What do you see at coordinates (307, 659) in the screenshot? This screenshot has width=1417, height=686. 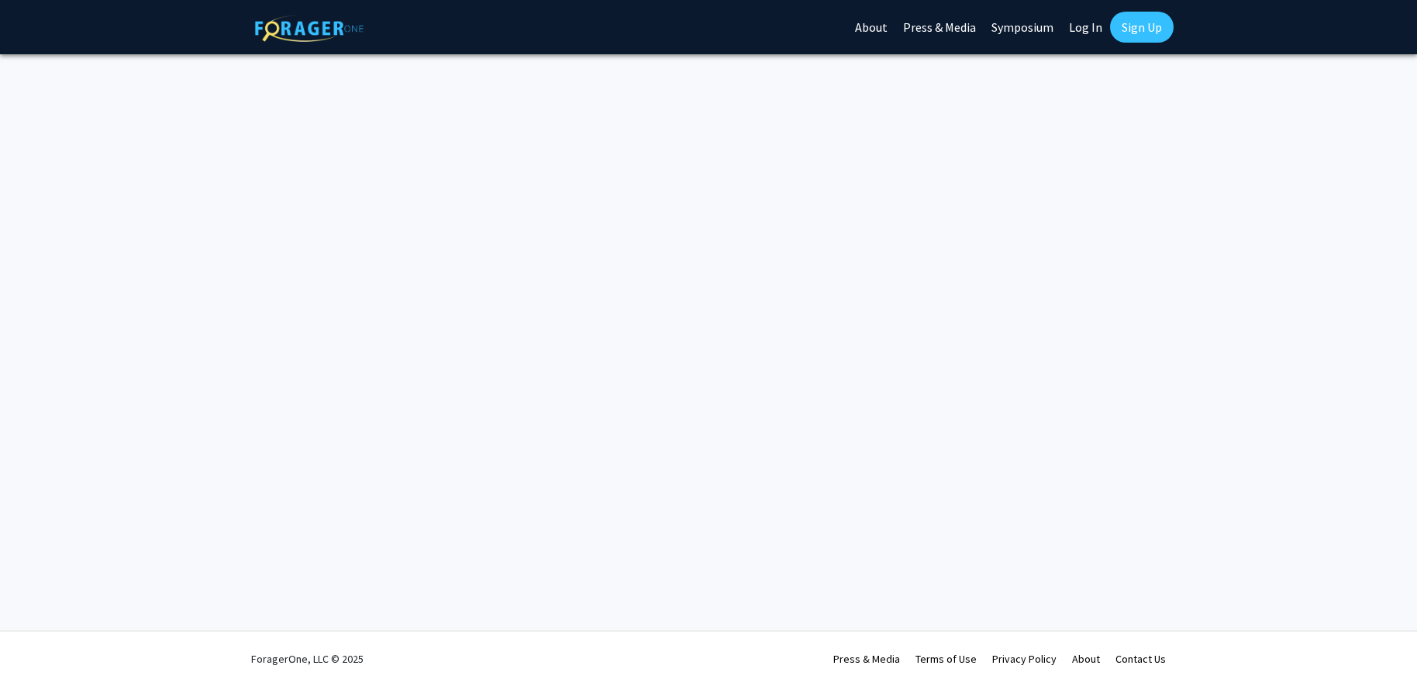 I see `div: ForagerOne, LLC © 2025` at bounding box center [307, 659].